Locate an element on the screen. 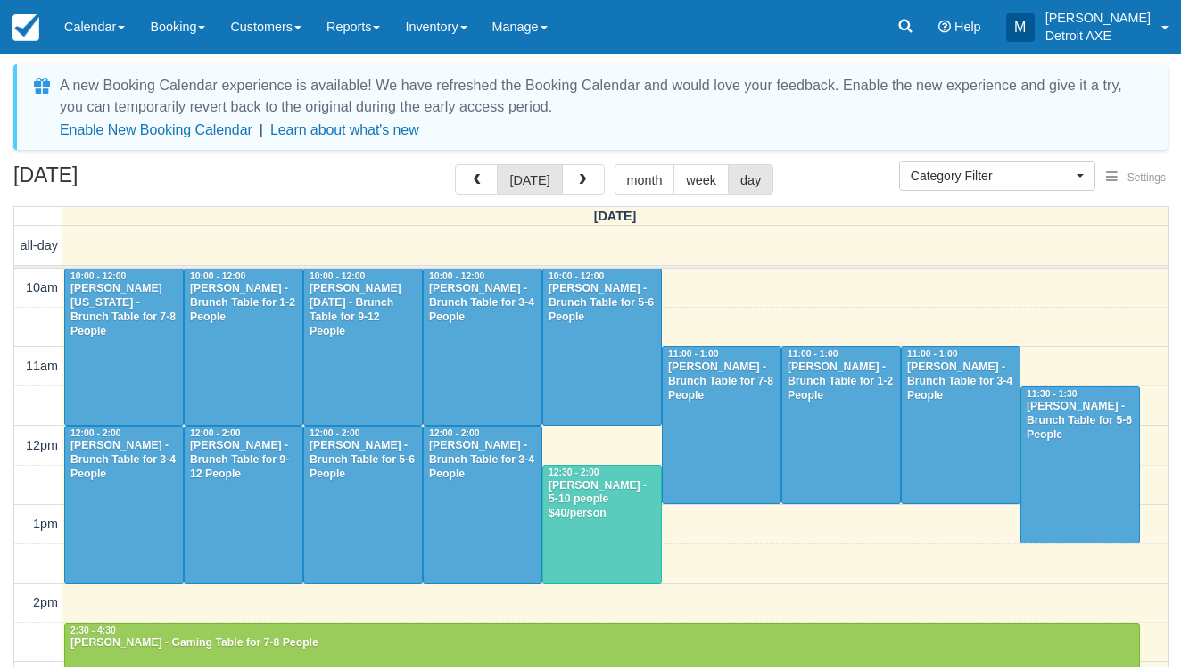 This screenshot has width=1181, height=671. span: Category Filter is located at coordinates (991, 176).